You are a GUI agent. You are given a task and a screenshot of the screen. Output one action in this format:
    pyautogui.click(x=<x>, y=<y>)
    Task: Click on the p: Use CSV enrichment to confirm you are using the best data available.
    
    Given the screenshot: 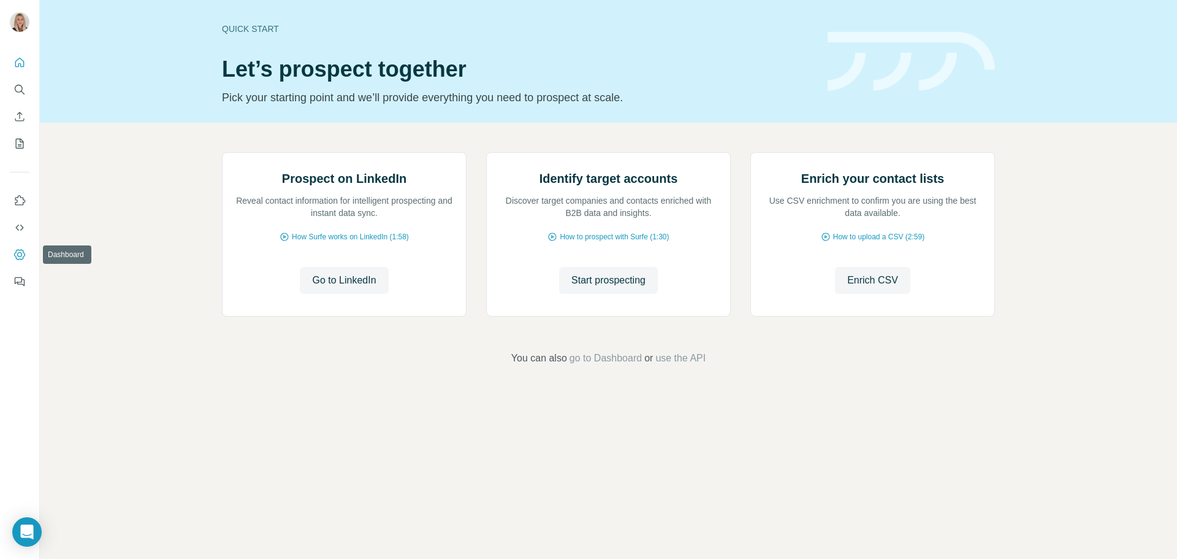 What is the action you would take?
    pyautogui.click(x=872, y=207)
    